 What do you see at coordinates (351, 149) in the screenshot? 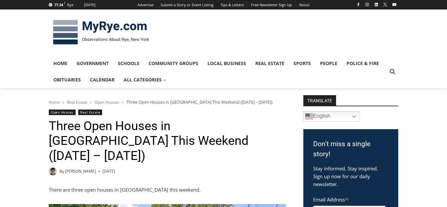
I see `h3: Don't miss a single story!` at bounding box center [351, 149].